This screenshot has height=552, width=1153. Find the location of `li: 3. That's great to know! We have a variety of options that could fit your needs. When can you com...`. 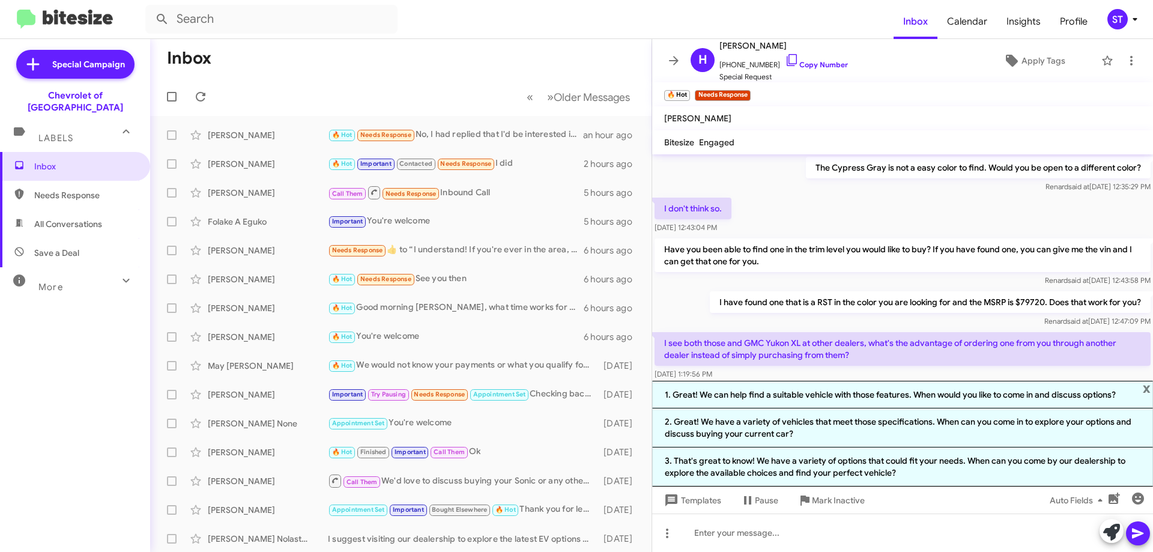

li: 3. That's great to know! We have a variety of options that could fit your needs. When can you com... is located at coordinates (903, 467).